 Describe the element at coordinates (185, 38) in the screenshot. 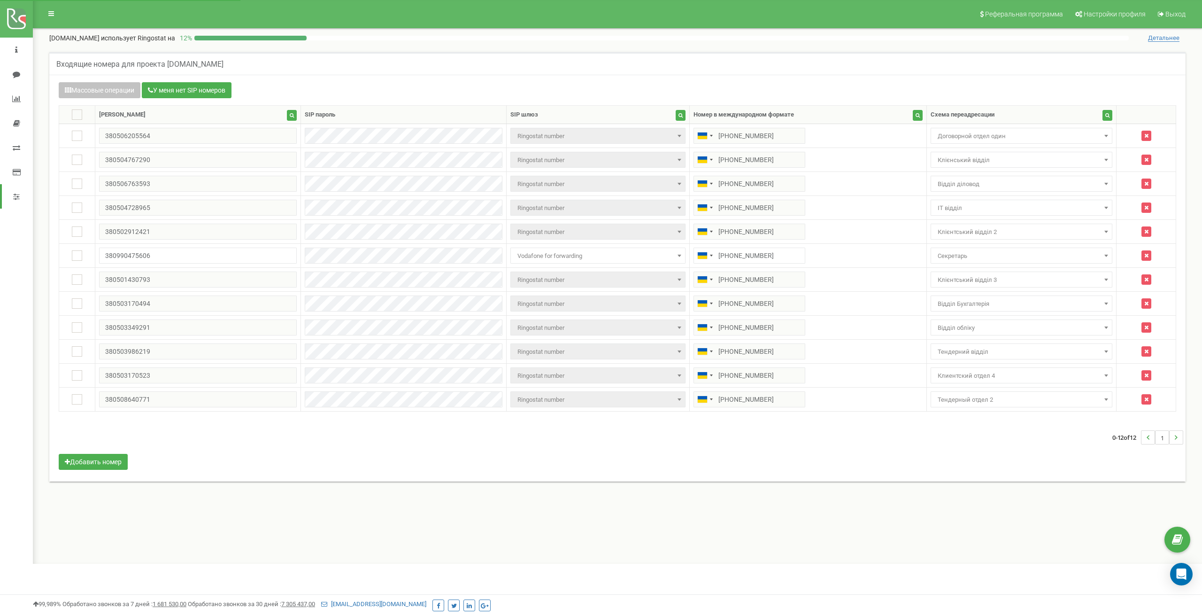

I see `p: 12 %` at that location.